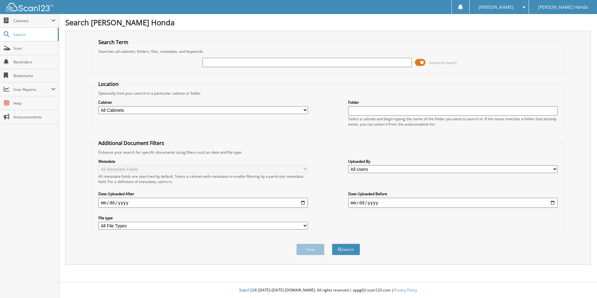 The width and height of the screenshot is (597, 298). I want to click on div: Select a cabinet and begin typing the name of the folder you want to search in. If the name match..., so click(452, 121).